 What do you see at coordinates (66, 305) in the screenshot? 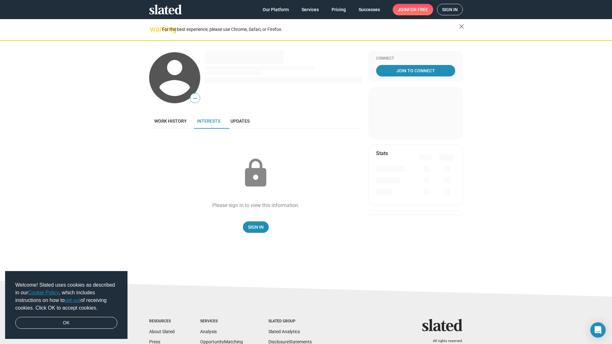
I see `div: cookieconsent` at bounding box center [66, 305].